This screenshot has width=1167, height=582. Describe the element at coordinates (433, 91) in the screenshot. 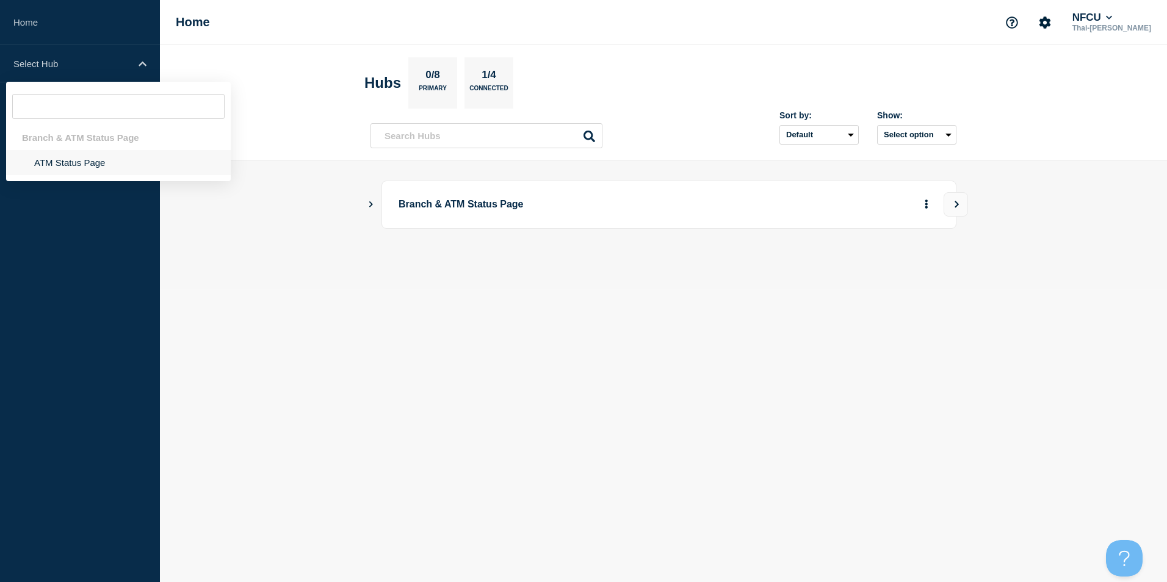

I see `p: Primary` at that location.